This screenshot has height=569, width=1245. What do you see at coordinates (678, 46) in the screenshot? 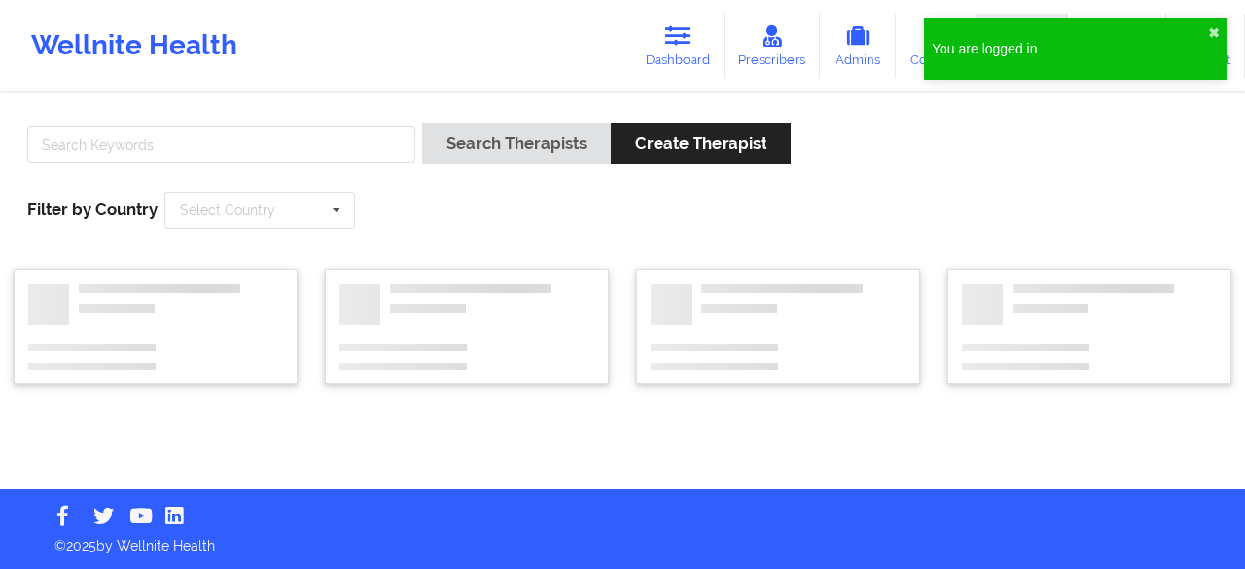
I see `a: Dashboard` at bounding box center [678, 46].